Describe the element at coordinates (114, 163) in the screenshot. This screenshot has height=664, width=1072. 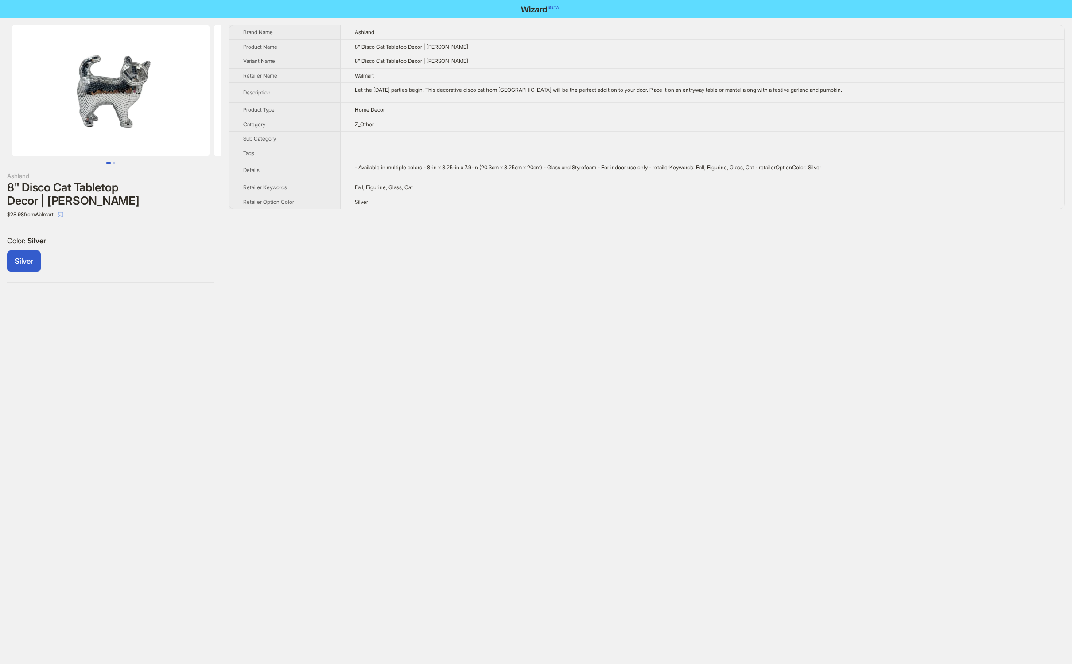
I see `button: Go to slide 2` at that location.